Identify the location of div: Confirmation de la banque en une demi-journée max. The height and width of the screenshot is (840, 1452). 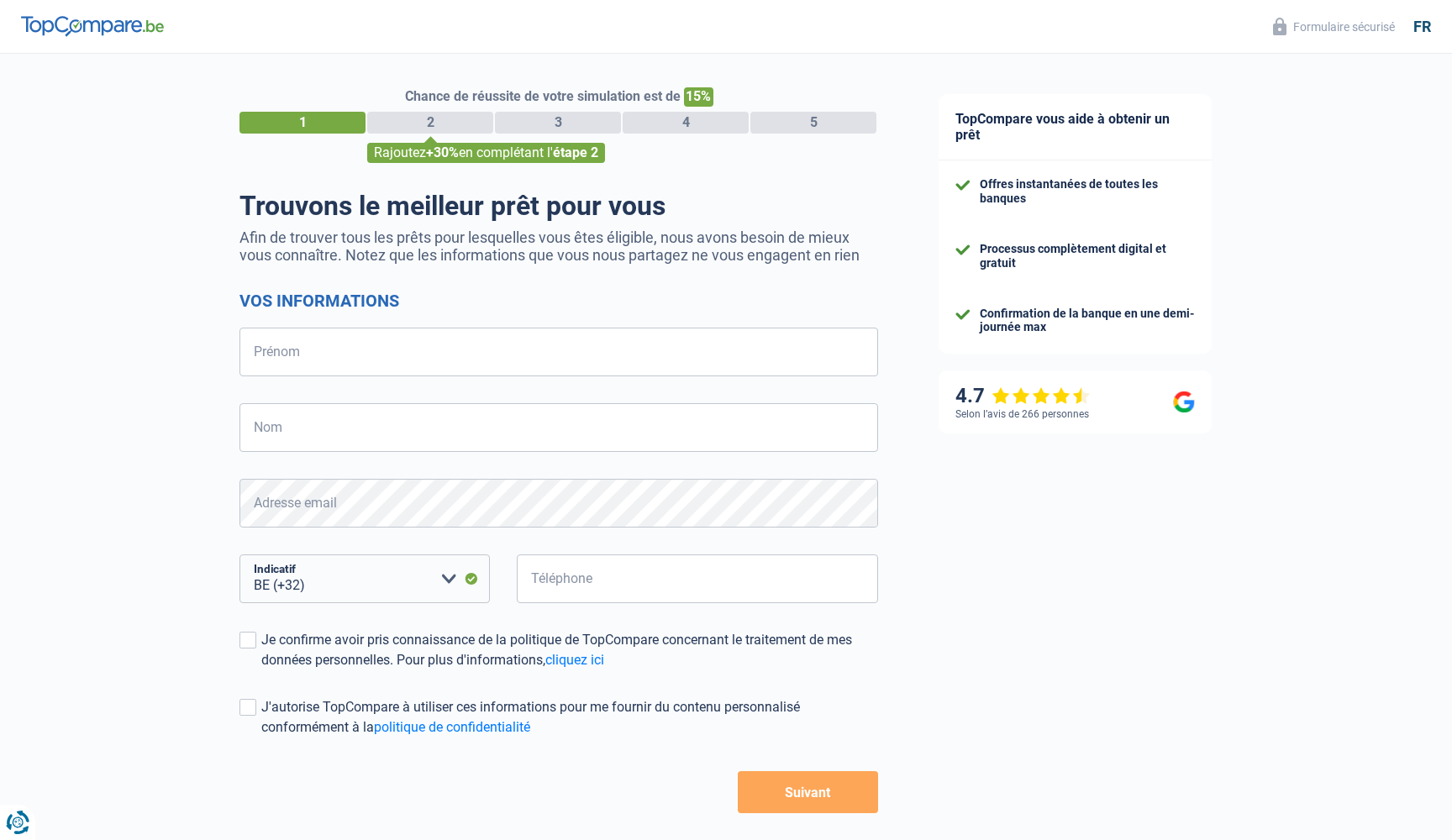
(1087, 321).